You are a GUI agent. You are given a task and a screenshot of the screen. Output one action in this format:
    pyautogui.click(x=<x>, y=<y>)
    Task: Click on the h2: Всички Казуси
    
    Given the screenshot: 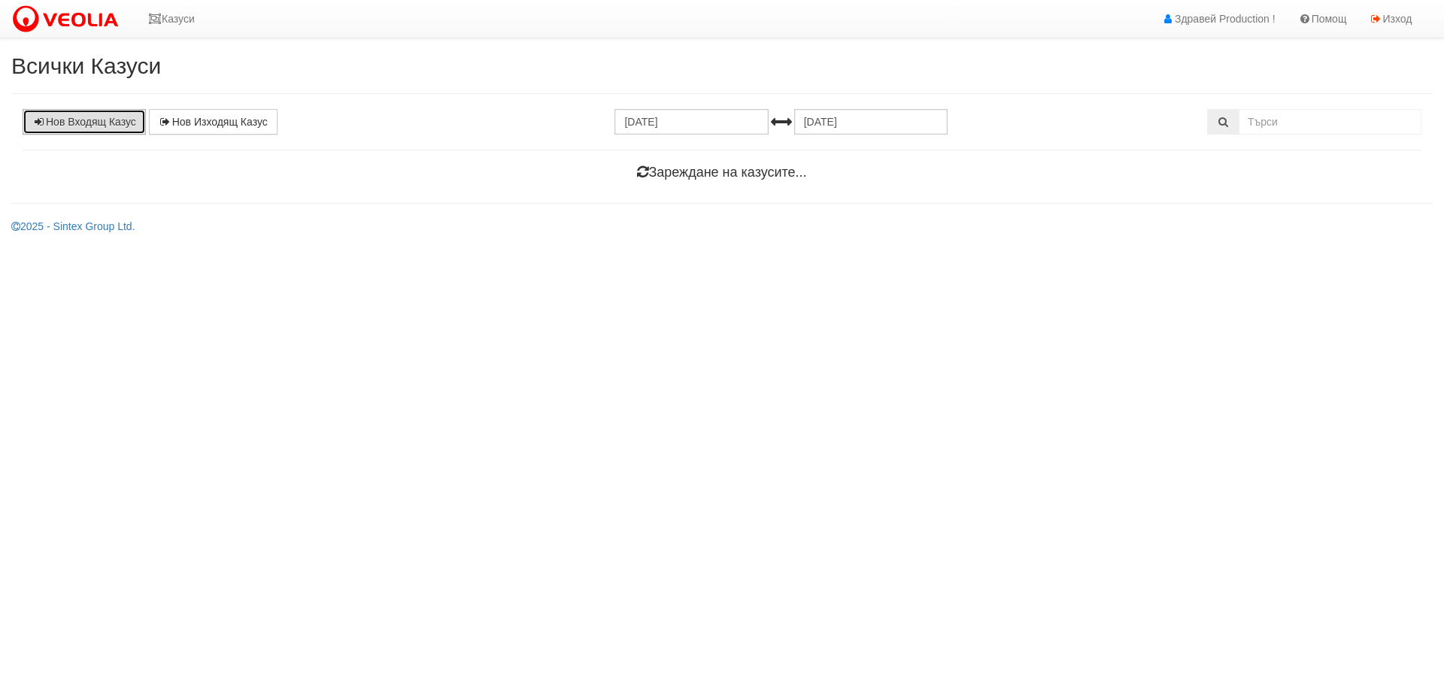 What is the action you would take?
    pyautogui.click(x=722, y=65)
    